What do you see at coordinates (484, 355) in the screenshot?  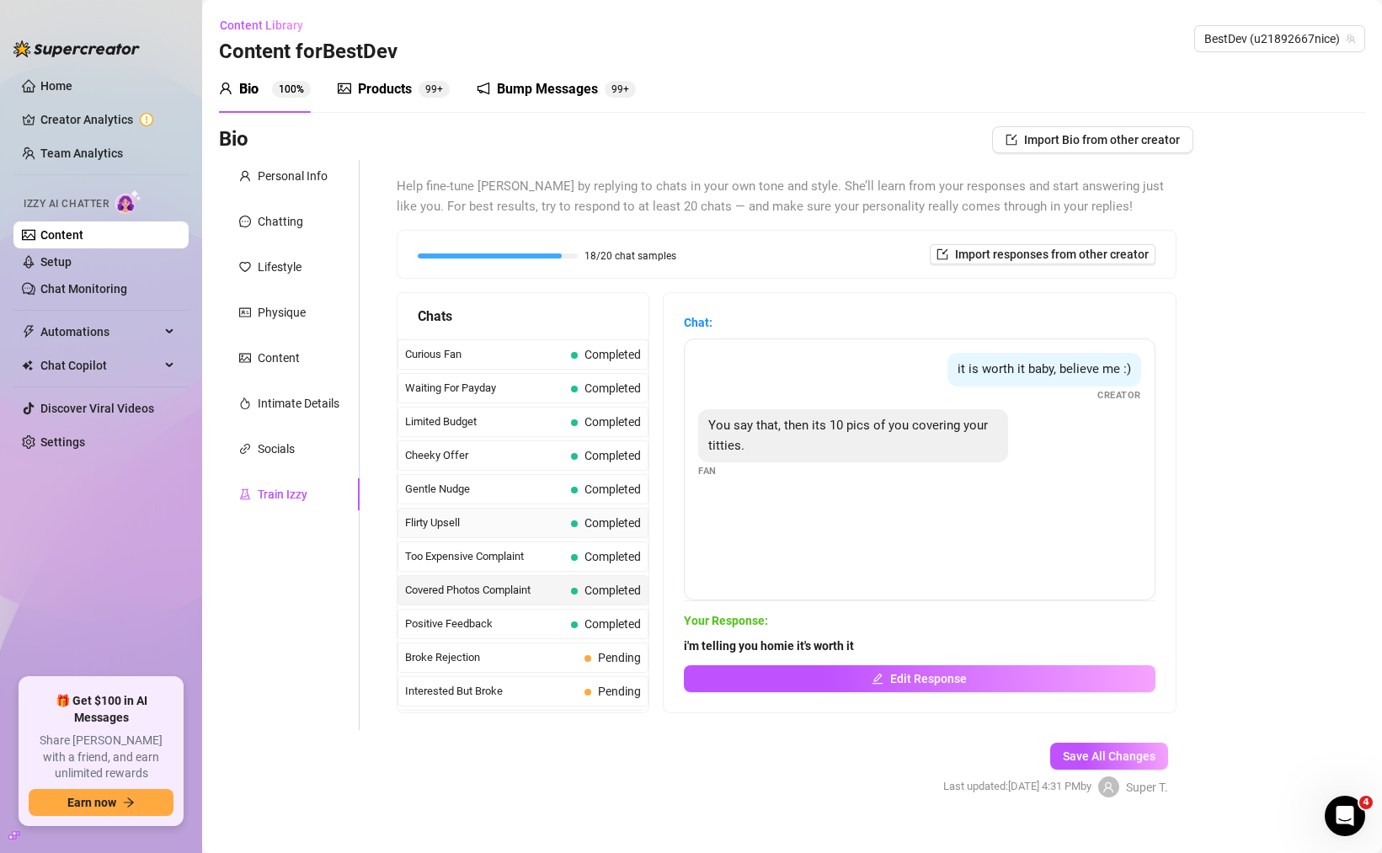 I see `span: Curious Fan` at bounding box center [484, 355].